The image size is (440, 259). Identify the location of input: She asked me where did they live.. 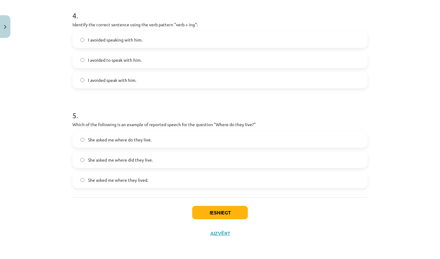
(82, 160).